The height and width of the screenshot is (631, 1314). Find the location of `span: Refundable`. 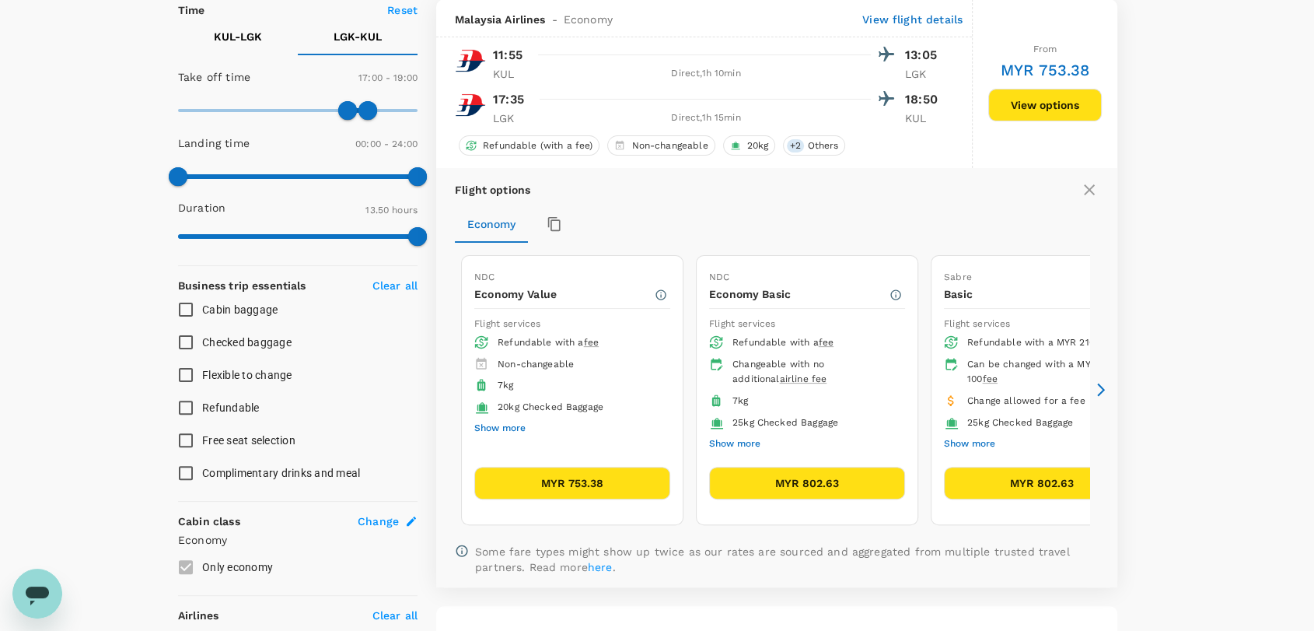

span: Refundable is located at coordinates (231, 407).